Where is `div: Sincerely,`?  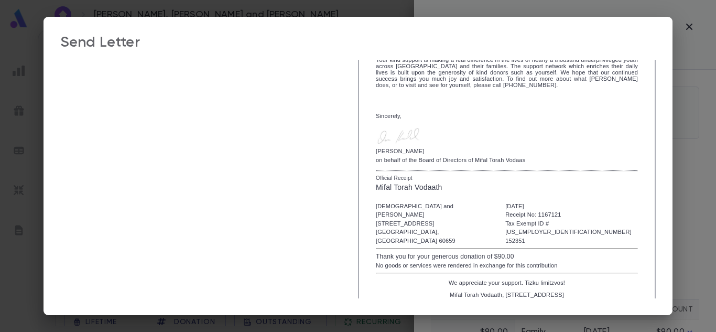
div: Sincerely, is located at coordinates (507, 116).